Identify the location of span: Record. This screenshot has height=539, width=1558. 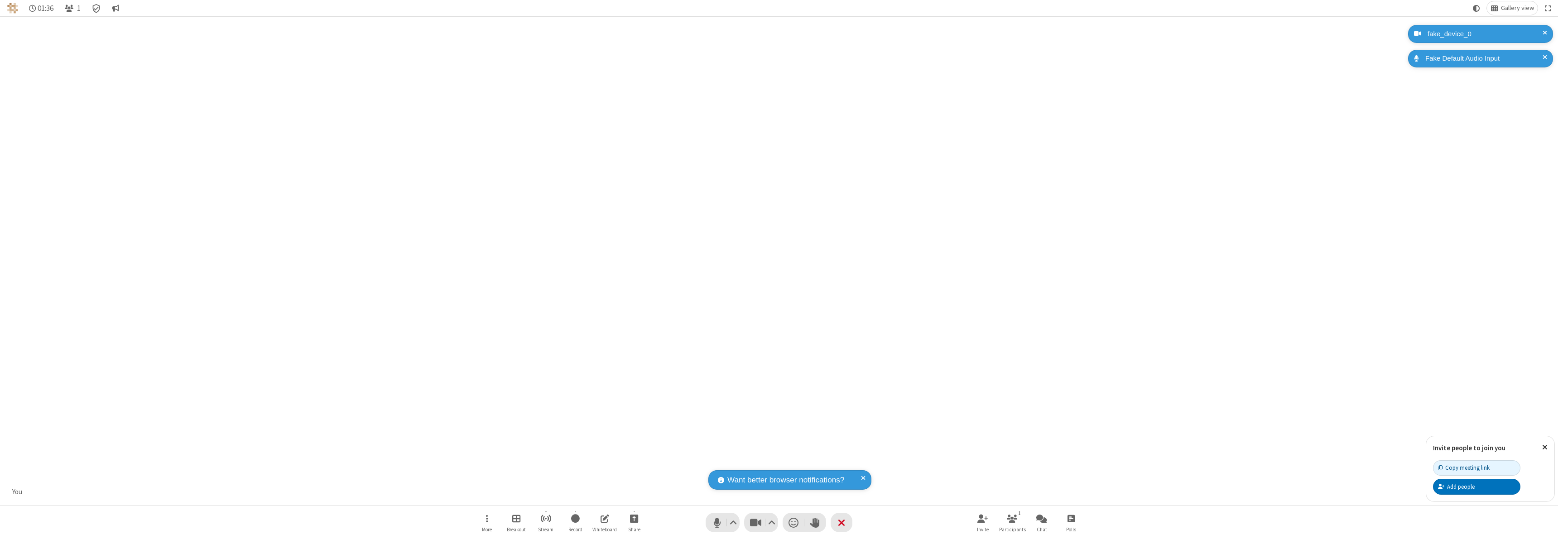
(575, 530).